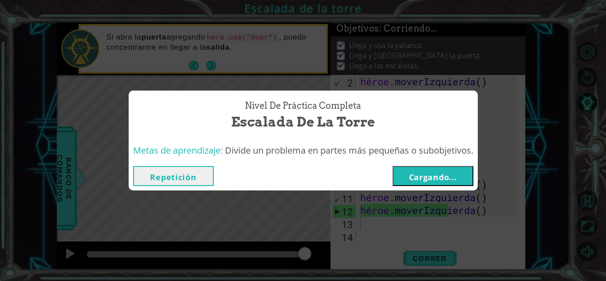 This screenshot has height=281, width=606. I want to click on button: Repetición, so click(173, 176).